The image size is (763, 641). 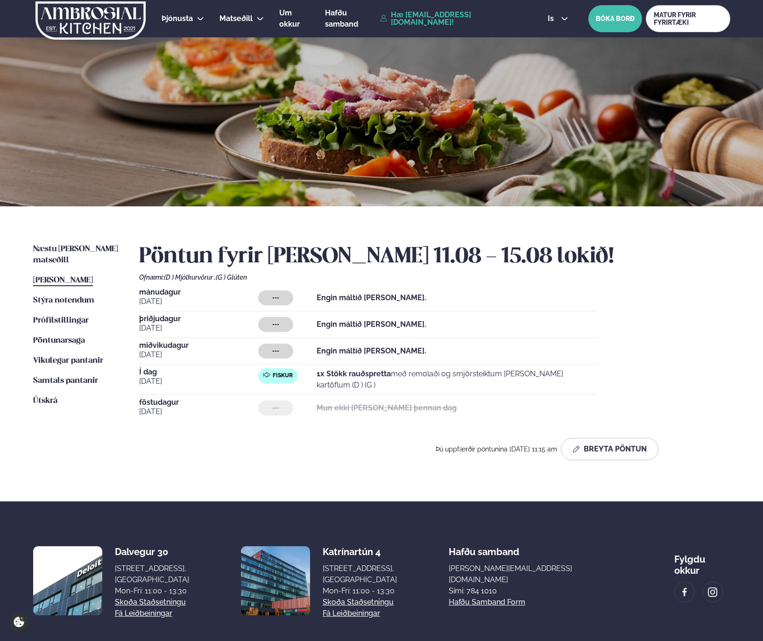 I want to click on span: Vikulegar pantanir, so click(x=68, y=360).